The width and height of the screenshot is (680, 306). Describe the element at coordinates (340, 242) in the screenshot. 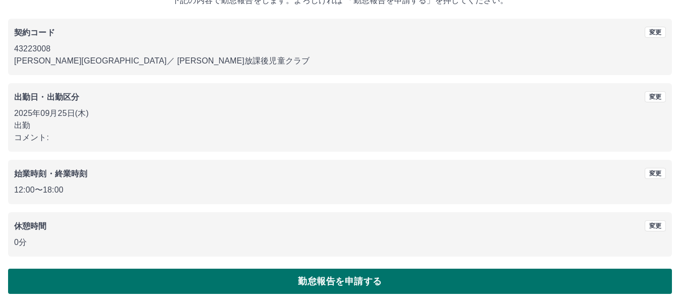

I see `p: 0分` at that location.